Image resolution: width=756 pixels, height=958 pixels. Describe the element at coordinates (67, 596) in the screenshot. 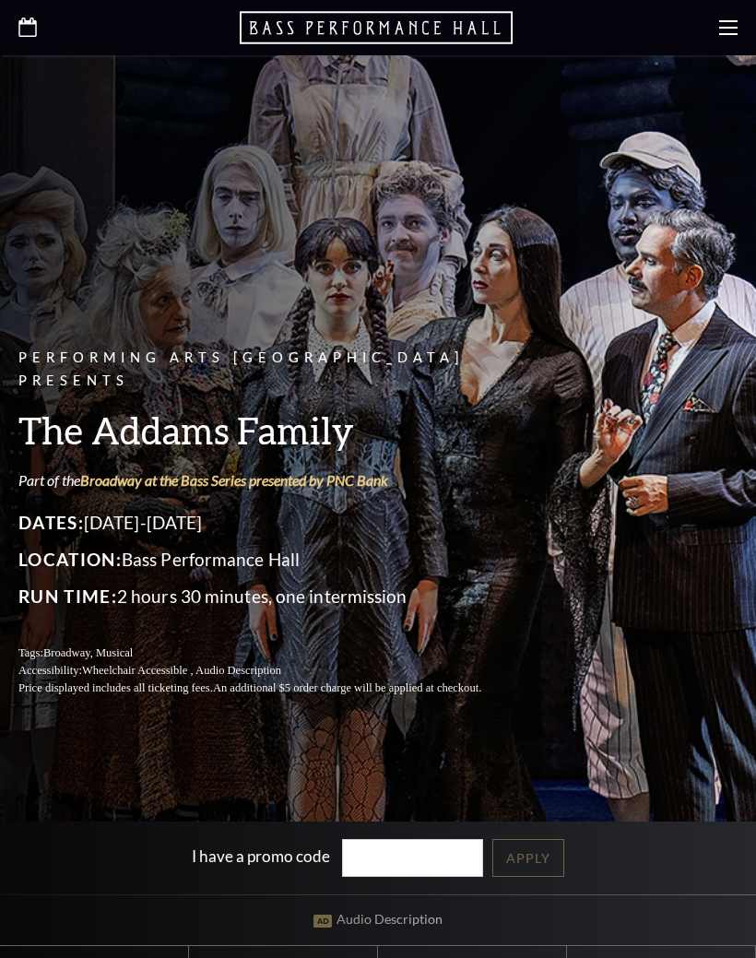

I see `span: Run Time:` at that location.